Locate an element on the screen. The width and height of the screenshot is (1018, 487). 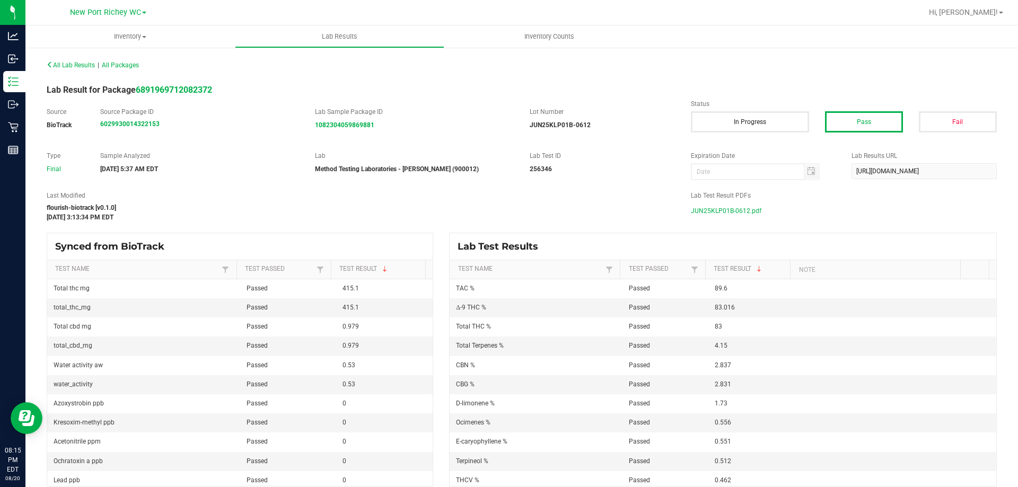
label: Lot Number is located at coordinates (603, 112).